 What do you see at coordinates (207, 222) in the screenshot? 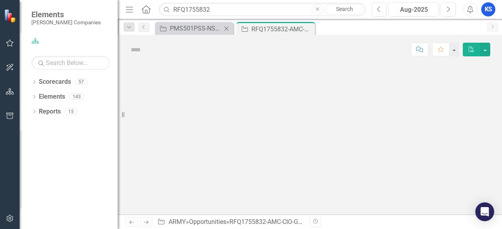
I see `a: Opportunities` at bounding box center [207, 222].